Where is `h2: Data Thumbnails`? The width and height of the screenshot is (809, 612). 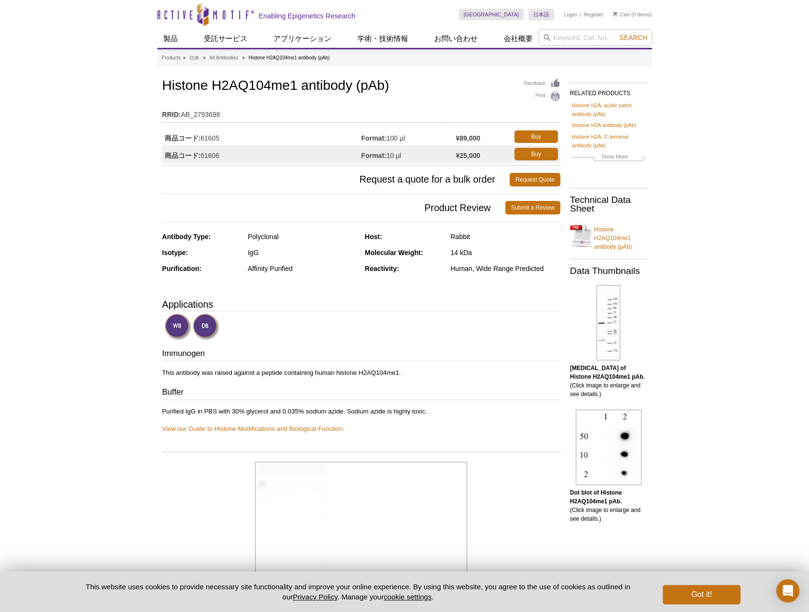 h2: Data Thumbnails is located at coordinates (608, 271).